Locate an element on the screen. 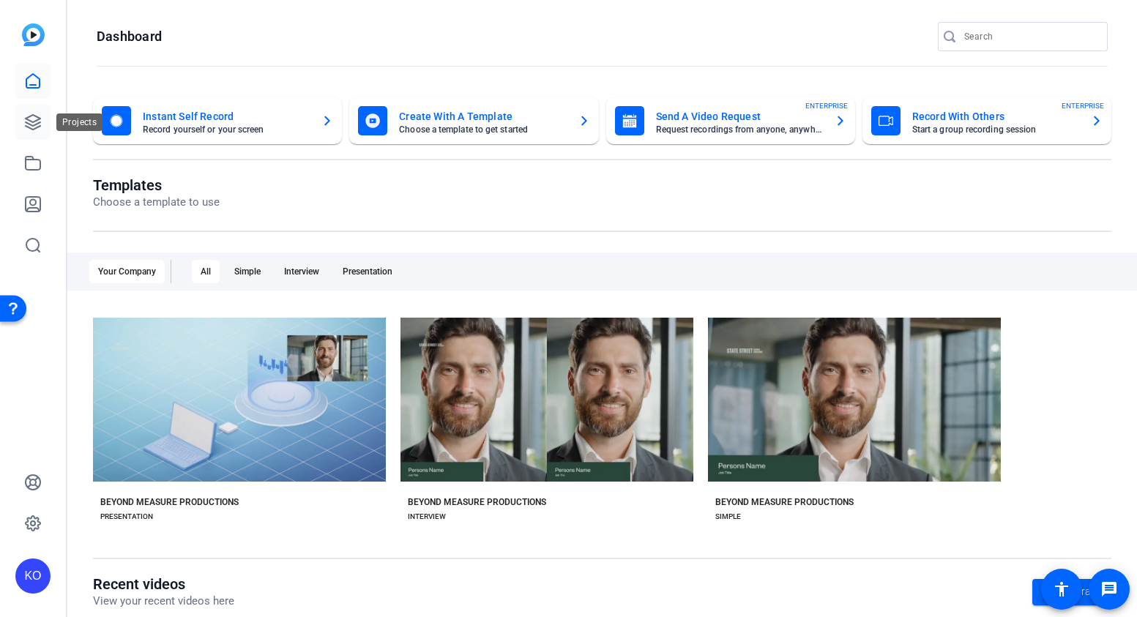 This screenshot has height=617, width=1137. div: Your Company is located at coordinates (127, 272).